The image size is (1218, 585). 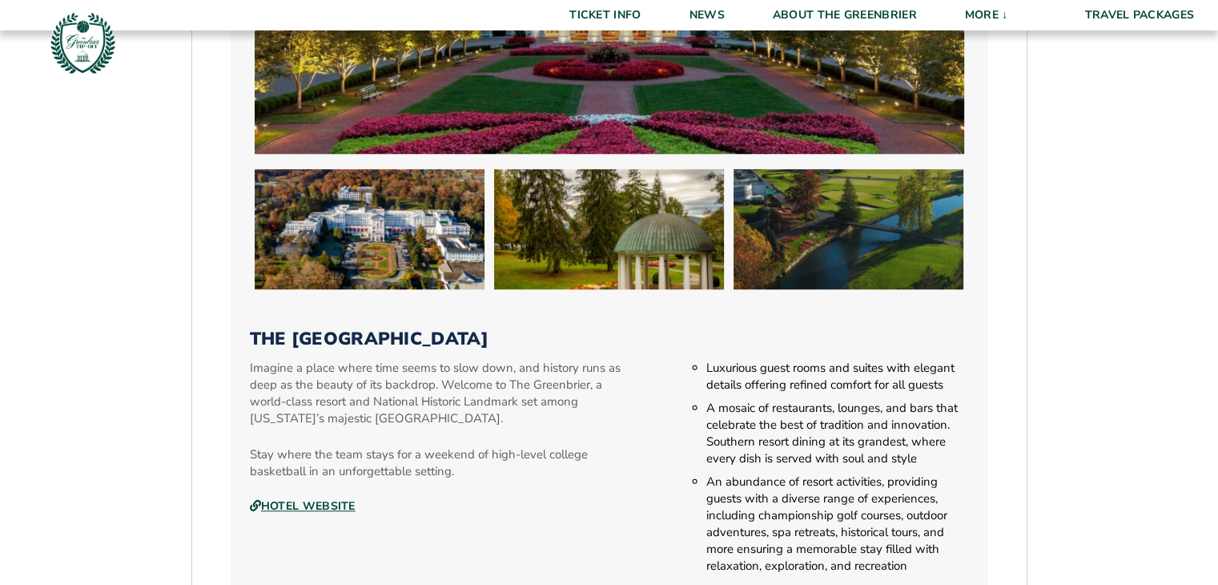 I want to click on a: Hotel Website, so click(x=303, y=506).